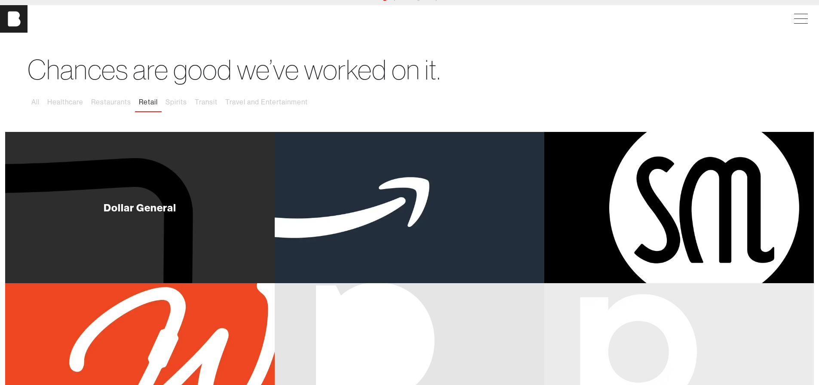  Describe the element at coordinates (206, 102) in the screenshot. I see `button: Transit` at that location.